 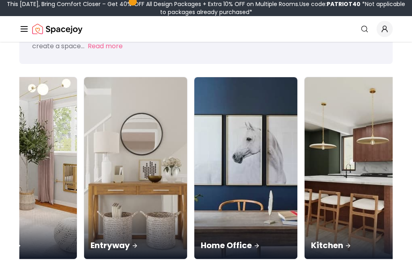 I want to click on a: Home OfficeHome Office, so click(x=246, y=168).